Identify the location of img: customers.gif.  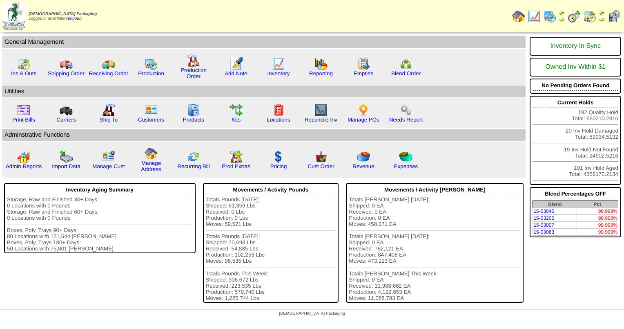
(151, 110).